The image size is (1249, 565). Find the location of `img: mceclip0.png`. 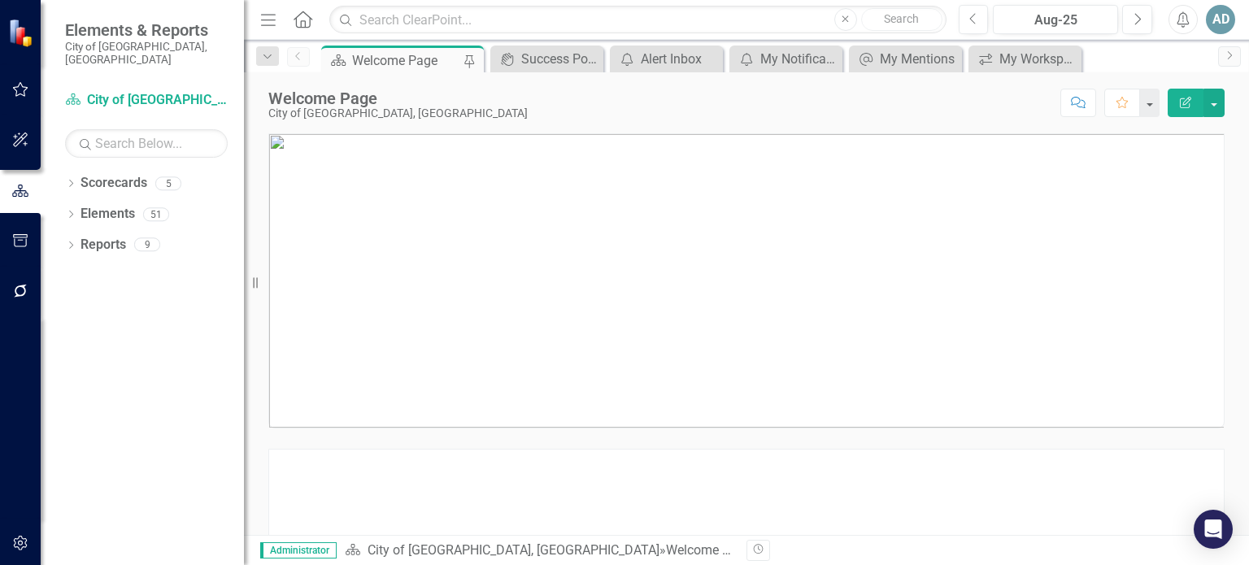

img: mceclip0.png is located at coordinates (746, 280).